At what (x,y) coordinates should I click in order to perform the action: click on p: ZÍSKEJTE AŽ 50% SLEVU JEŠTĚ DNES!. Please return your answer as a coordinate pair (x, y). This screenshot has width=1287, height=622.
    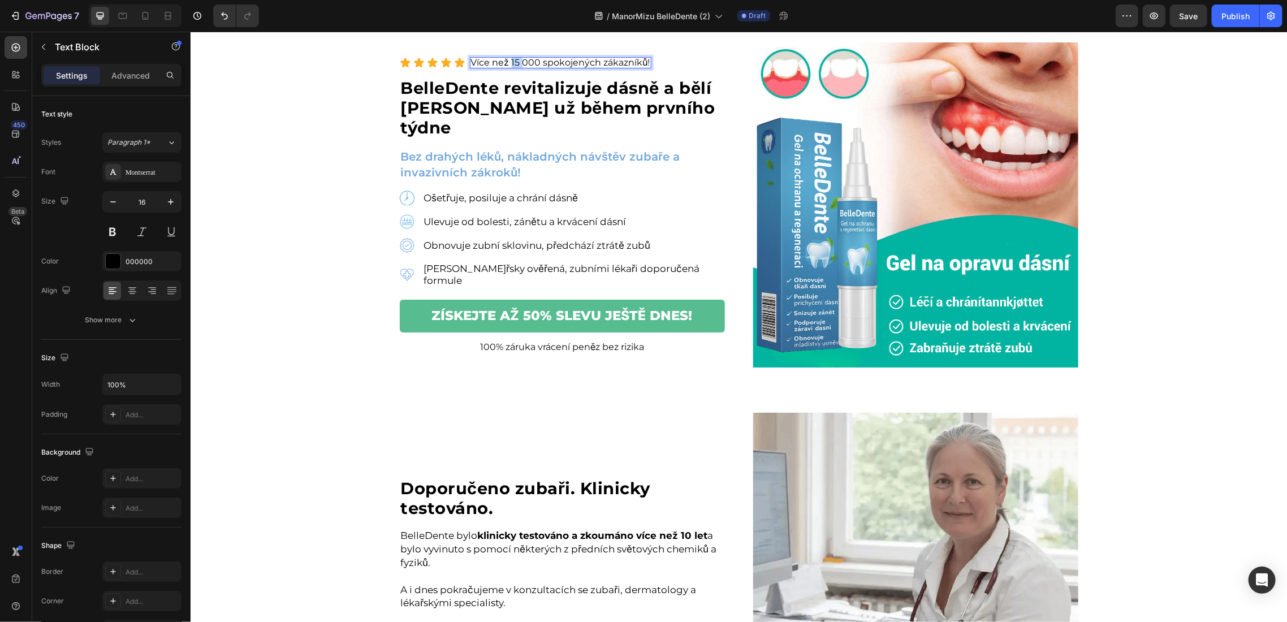
    Looking at the image, I should click on (371, 284).